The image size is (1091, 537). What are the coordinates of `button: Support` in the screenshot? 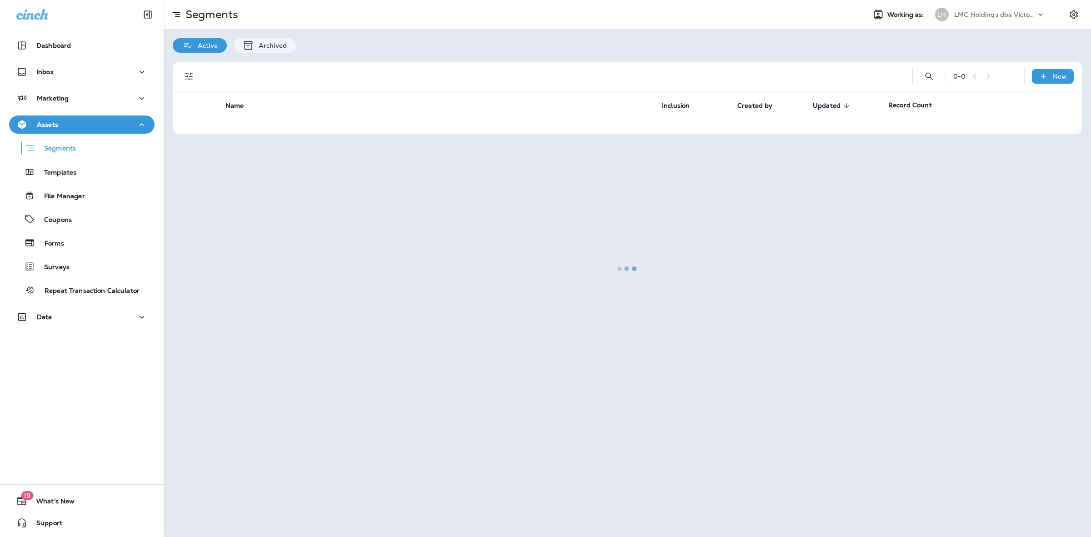 It's located at (82, 523).